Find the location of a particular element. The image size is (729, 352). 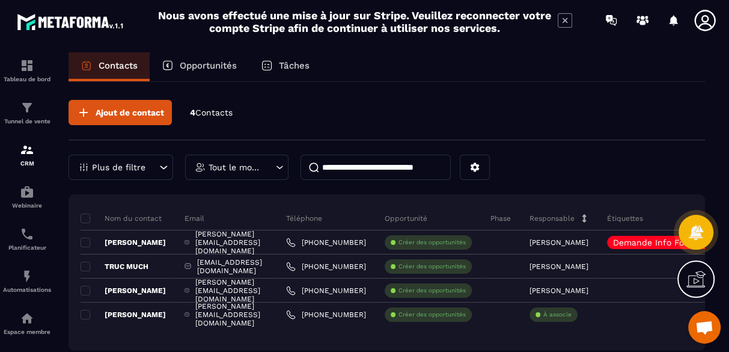

img: logo is located at coordinates (71, 22).